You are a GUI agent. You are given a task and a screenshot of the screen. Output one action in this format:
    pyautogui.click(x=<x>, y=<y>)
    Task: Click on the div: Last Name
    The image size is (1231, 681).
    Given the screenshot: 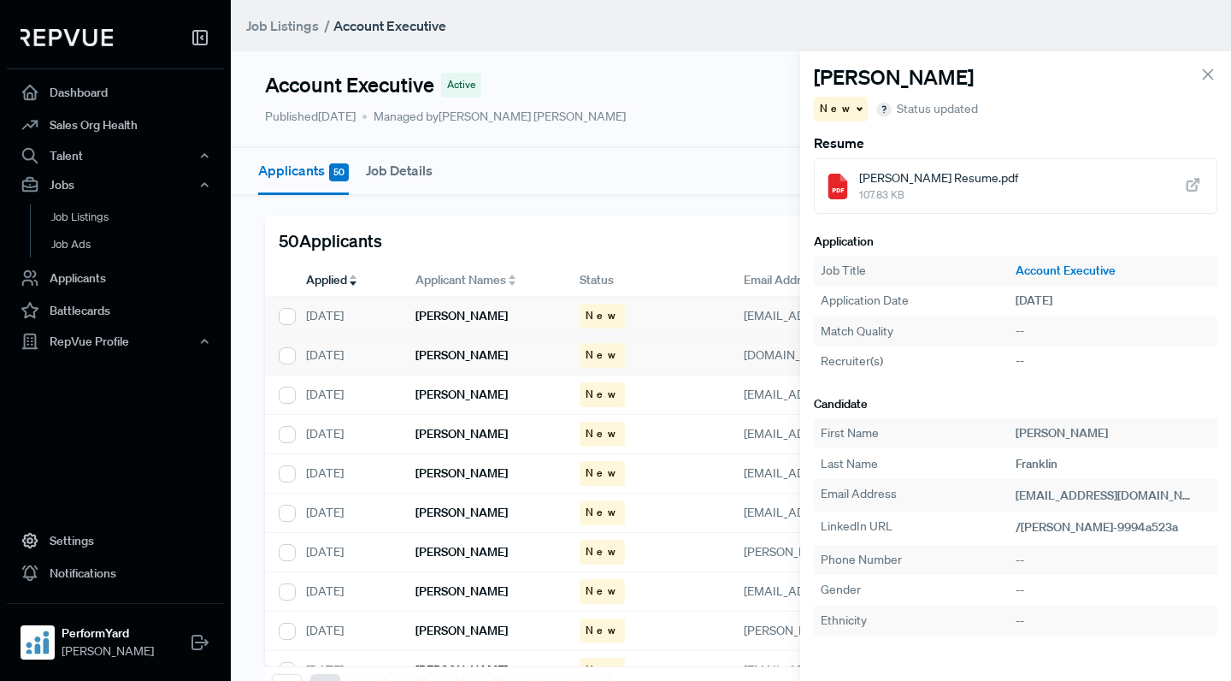 What is the action you would take?
    pyautogui.click(x=918, y=463)
    